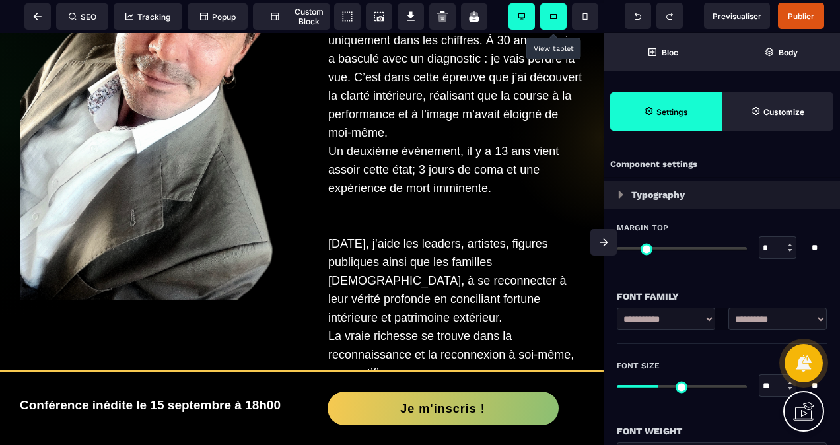  I want to click on p: Typography, so click(658, 195).